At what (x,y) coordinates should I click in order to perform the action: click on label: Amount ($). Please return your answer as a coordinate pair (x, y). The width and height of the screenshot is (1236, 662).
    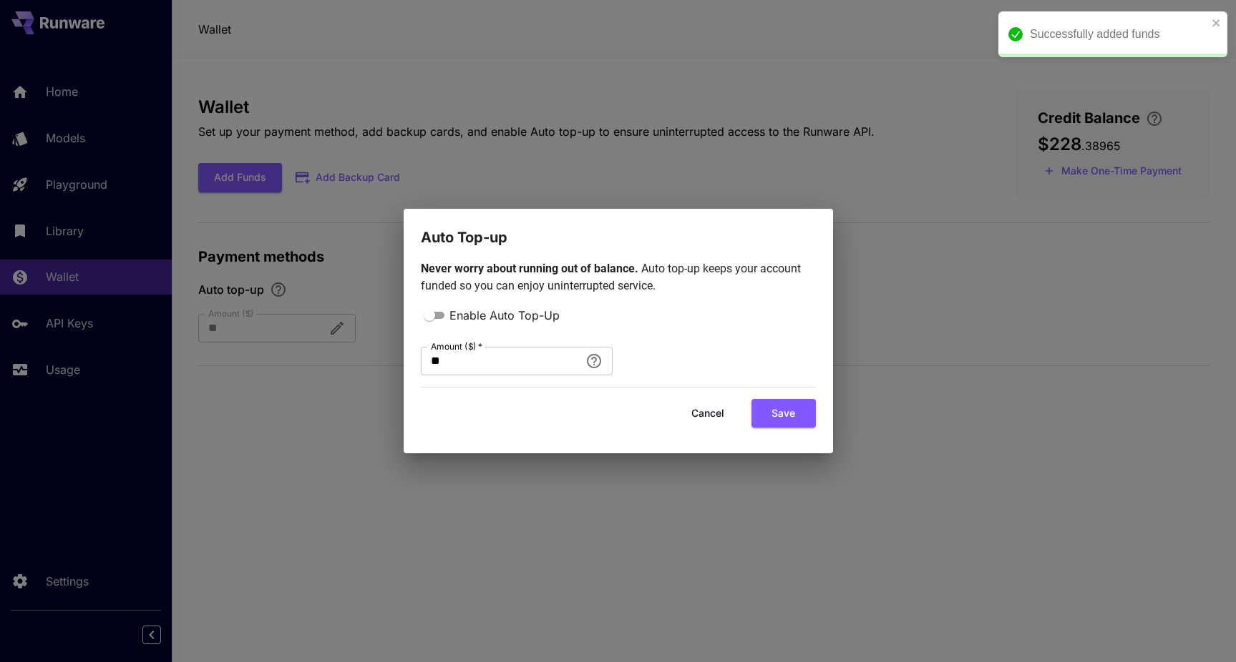
    Looking at the image, I should click on (456, 346).